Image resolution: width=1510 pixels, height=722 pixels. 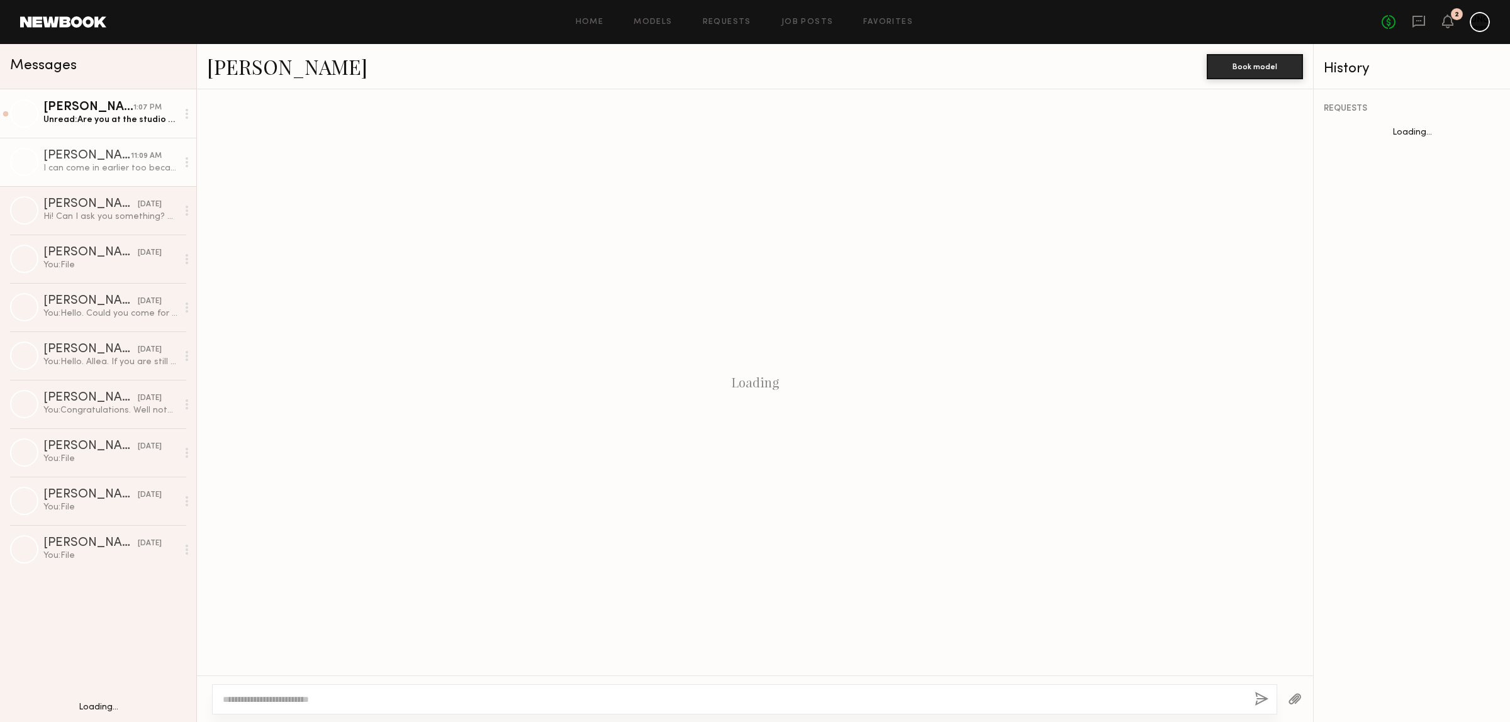 I want to click on div: Loading..., so click(x=1412, y=133).